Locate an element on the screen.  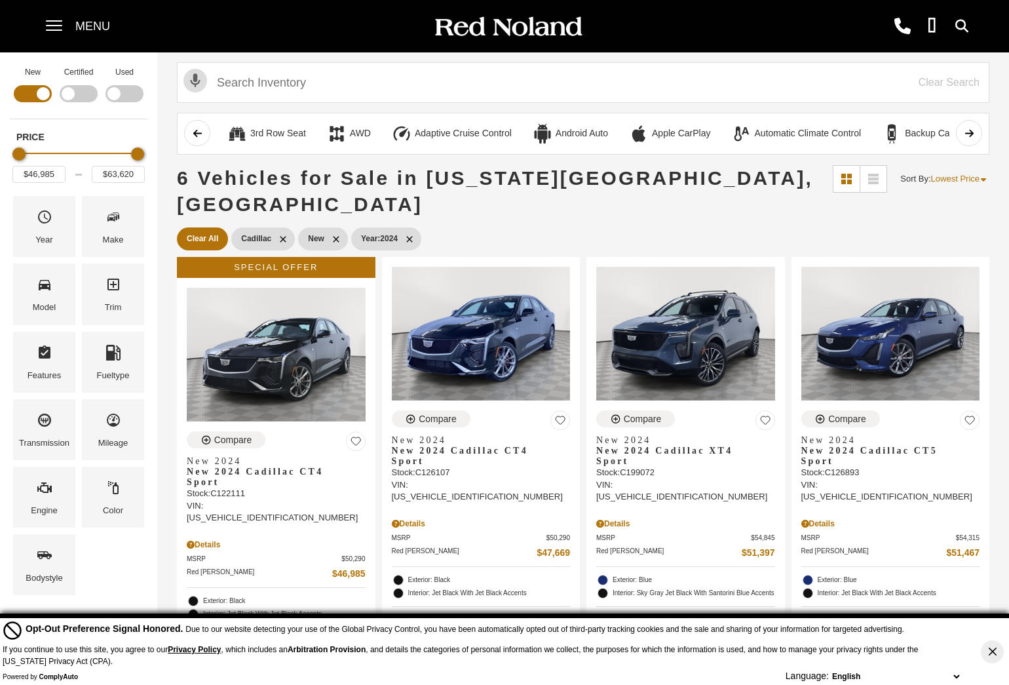
div: Pricing Details - New 2024 Cadillac CT4 Sport is located at coordinates (481, 524).